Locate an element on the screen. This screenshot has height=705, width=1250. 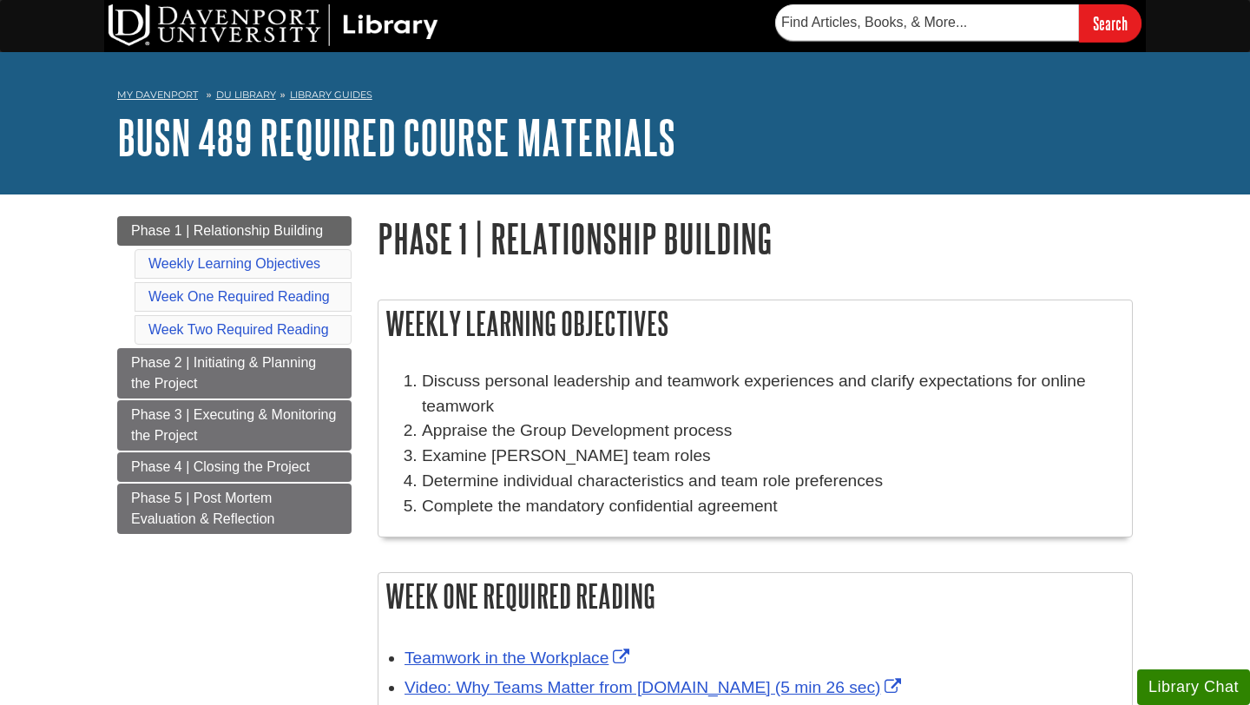
li: Appraise the Group Development process is located at coordinates (772, 430).